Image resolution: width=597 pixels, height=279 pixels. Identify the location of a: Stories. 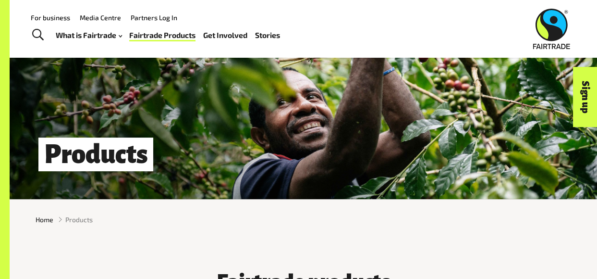
(268, 35).